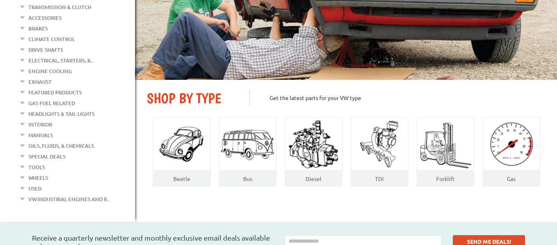  What do you see at coordinates (50, 71) in the screenshot?
I see `a: Engine Cooling` at bounding box center [50, 71].